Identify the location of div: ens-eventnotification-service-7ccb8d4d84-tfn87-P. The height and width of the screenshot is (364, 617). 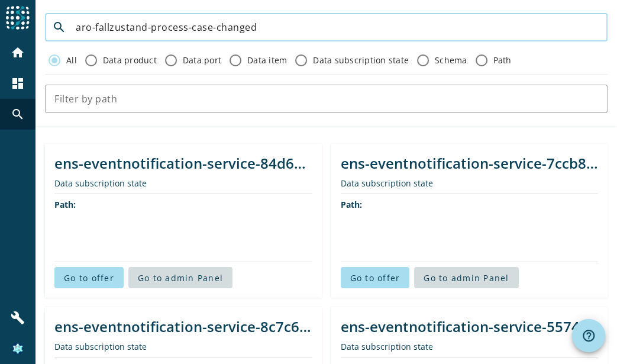
(469, 163).